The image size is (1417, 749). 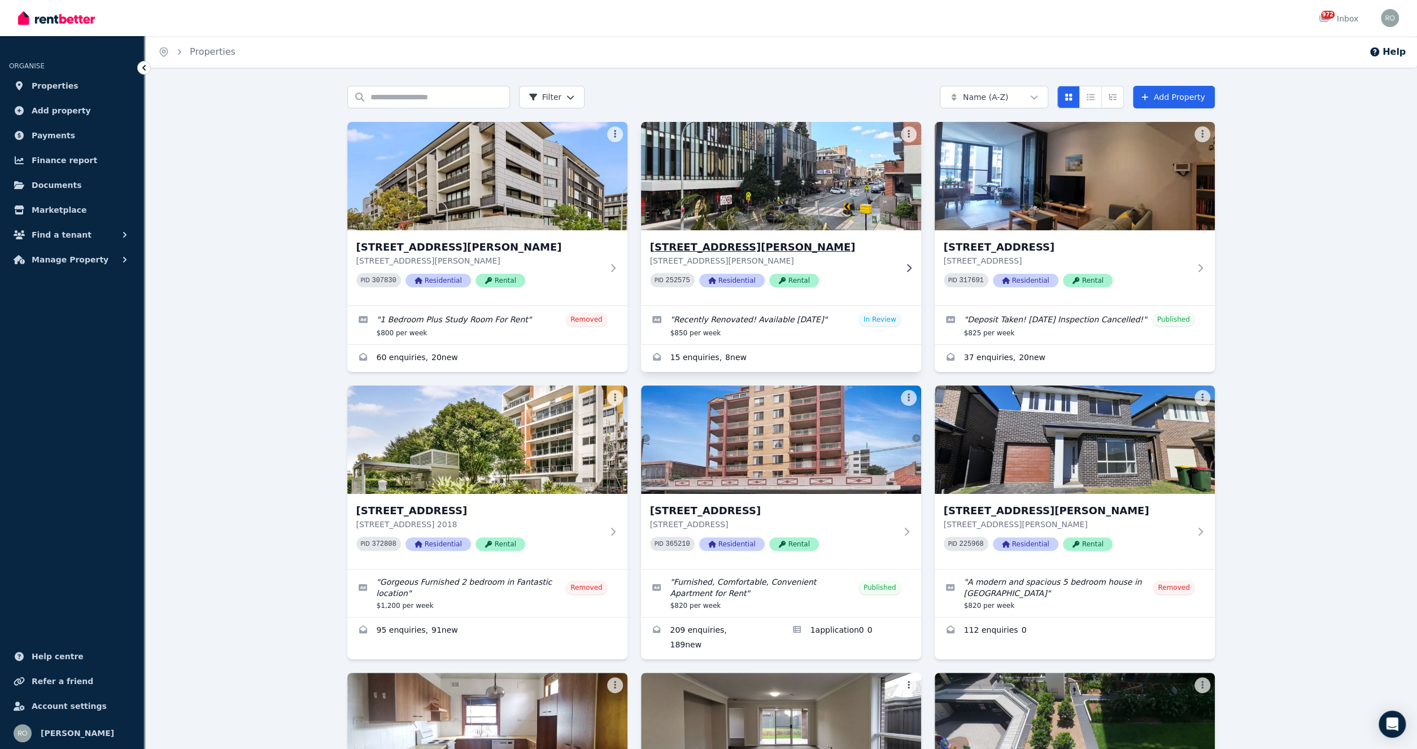 I want to click on span: Refer a friend, so click(x=62, y=681).